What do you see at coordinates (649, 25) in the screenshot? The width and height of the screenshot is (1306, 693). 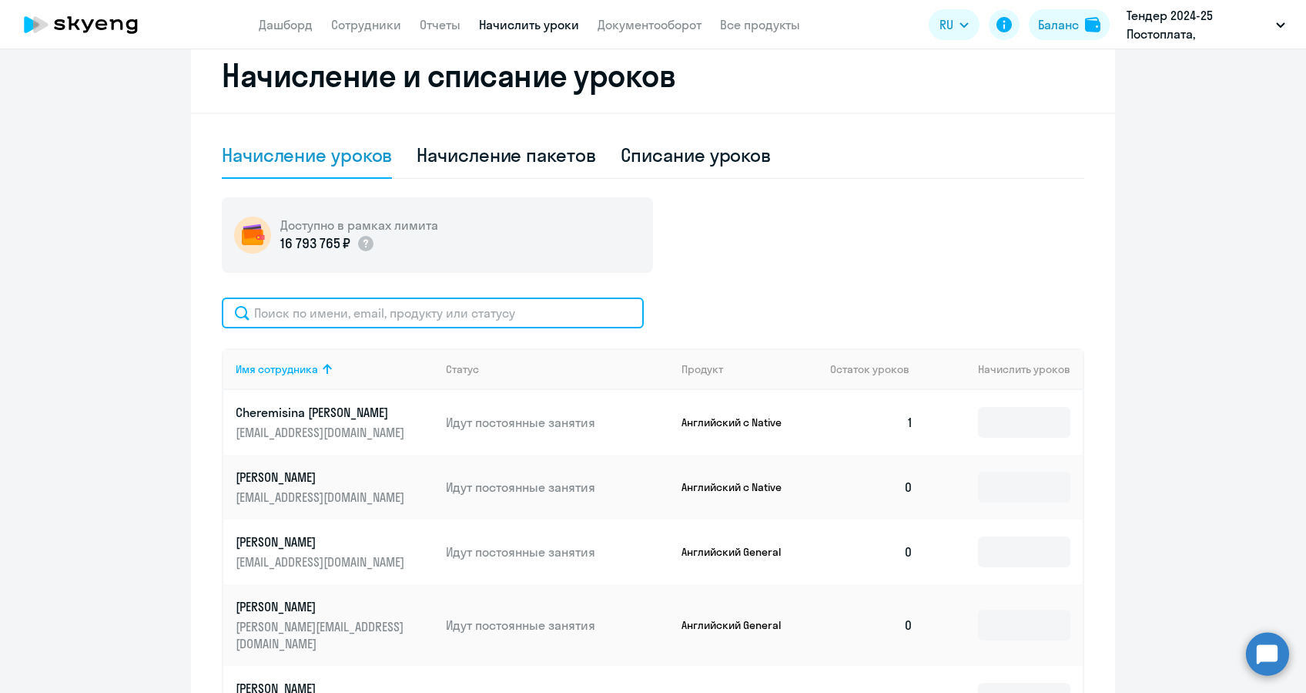 I see `a: Документооборот` at bounding box center [649, 25].